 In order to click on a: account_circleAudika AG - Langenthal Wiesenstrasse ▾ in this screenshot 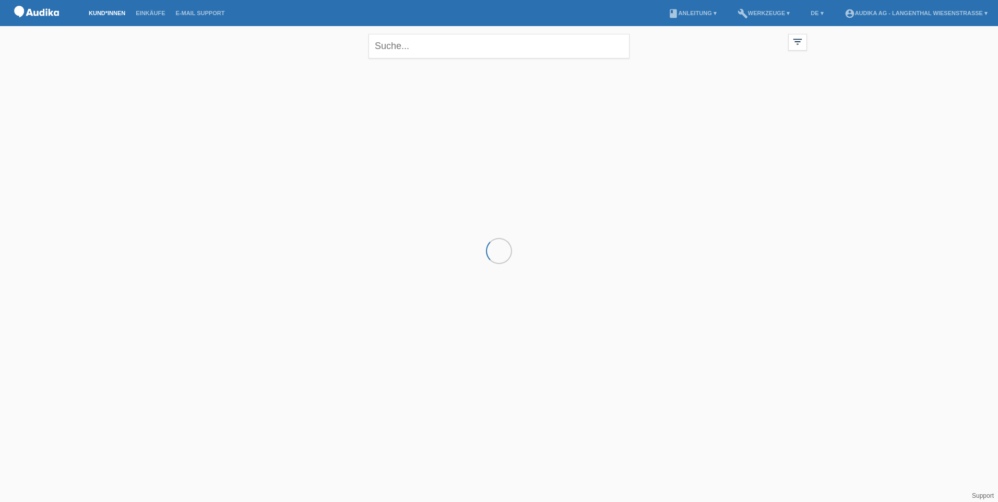, I will do `click(916, 13)`.